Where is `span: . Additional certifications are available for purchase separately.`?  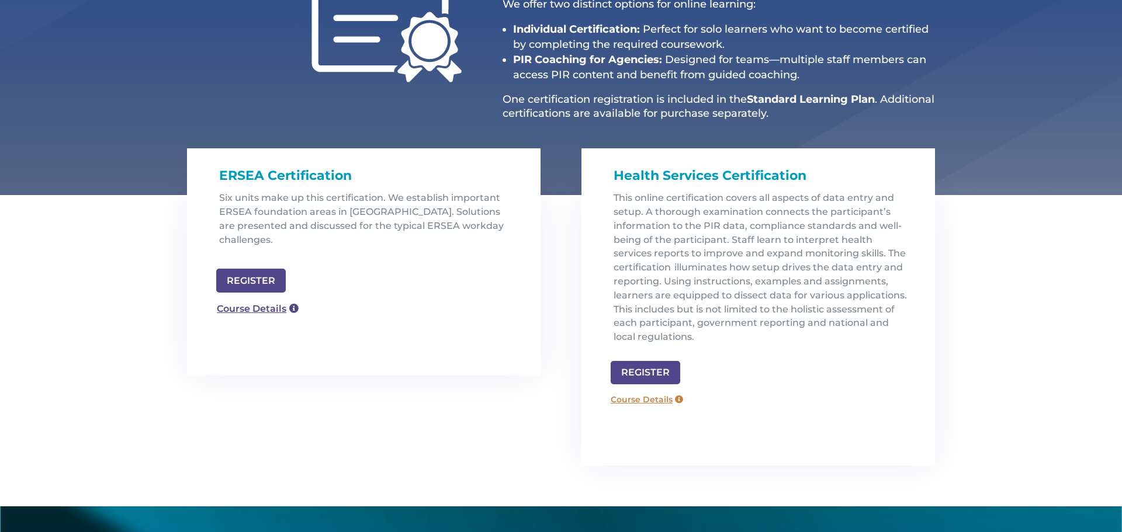
span: . Additional certifications are available for purchase separately. is located at coordinates (718, 106).